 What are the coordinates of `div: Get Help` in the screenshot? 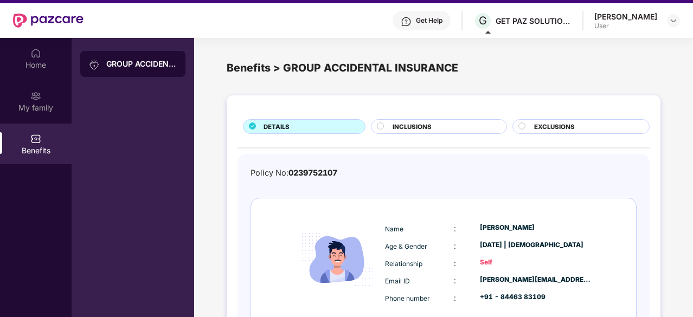 It's located at (429, 21).